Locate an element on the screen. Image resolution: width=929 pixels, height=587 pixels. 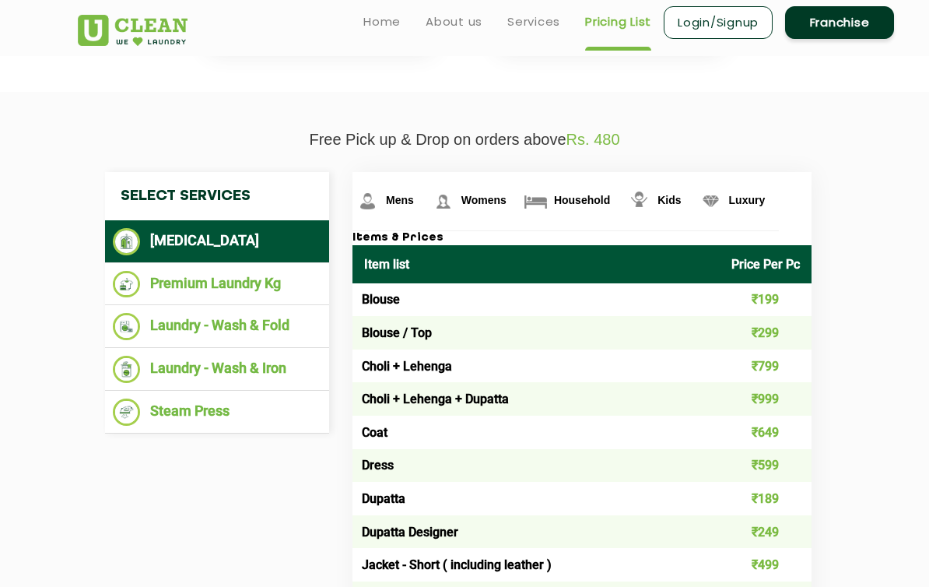
td: ₹799 is located at coordinates (765, 366).